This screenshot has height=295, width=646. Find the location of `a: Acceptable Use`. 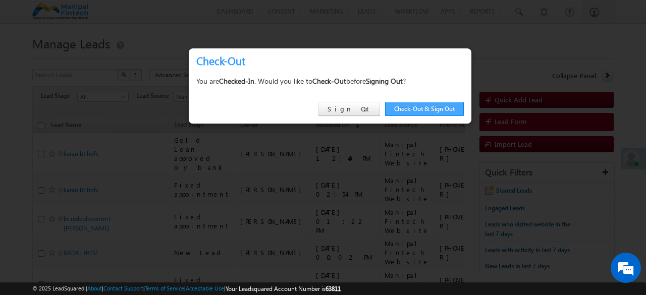

a: Acceptable Use is located at coordinates (205, 288).